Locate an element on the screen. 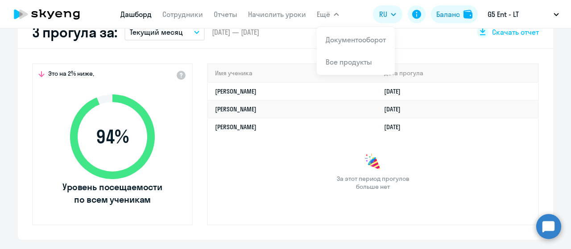 This screenshot has height=249, width=571. img: balance is located at coordinates (468, 14).